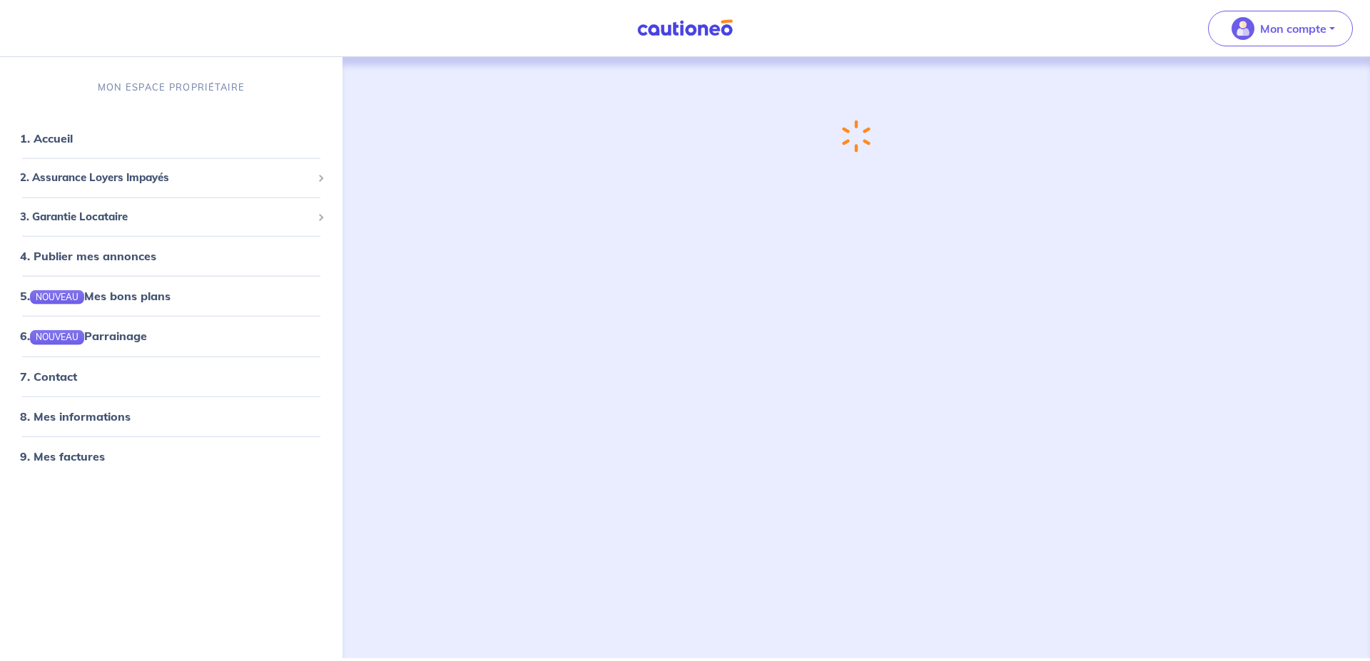 Image resolution: width=1370 pixels, height=661 pixels. What do you see at coordinates (62, 456) in the screenshot?
I see `a: 9. Mes factures` at bounding box center [62, 456].